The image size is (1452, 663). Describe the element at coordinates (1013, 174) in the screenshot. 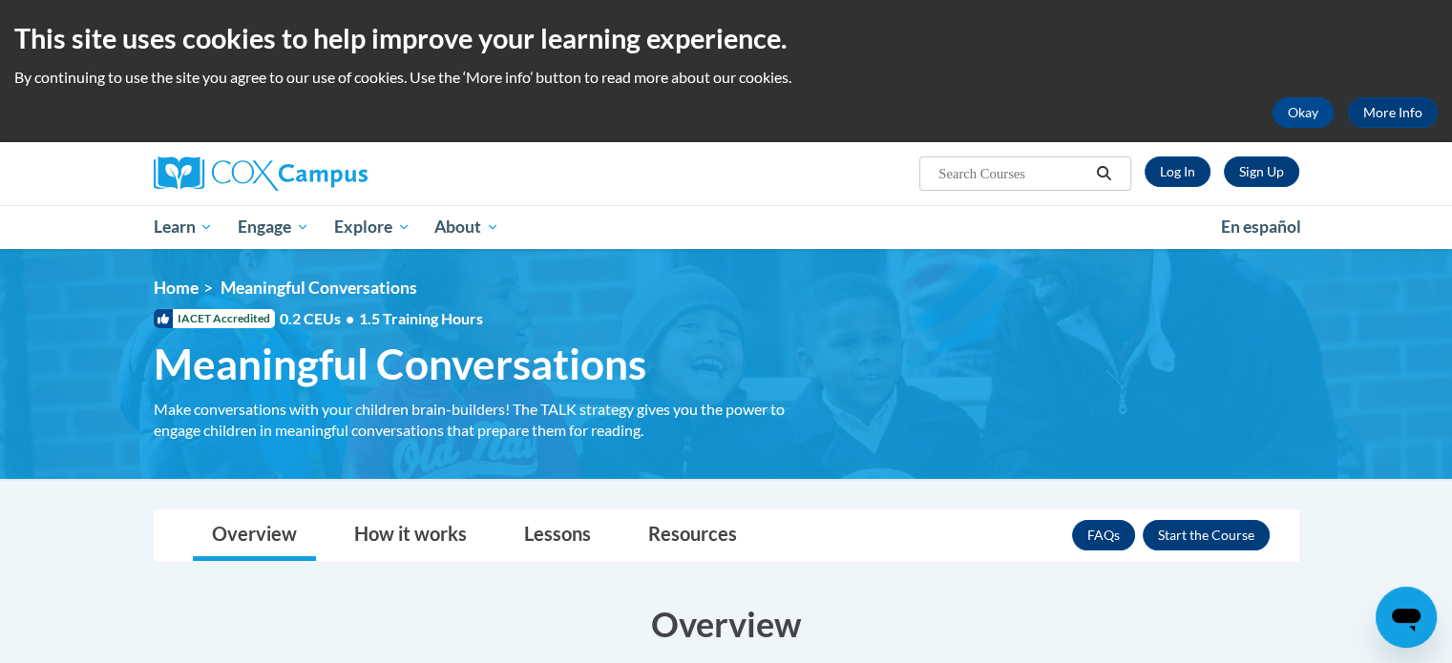

I see `input: Search Courses` at that location.